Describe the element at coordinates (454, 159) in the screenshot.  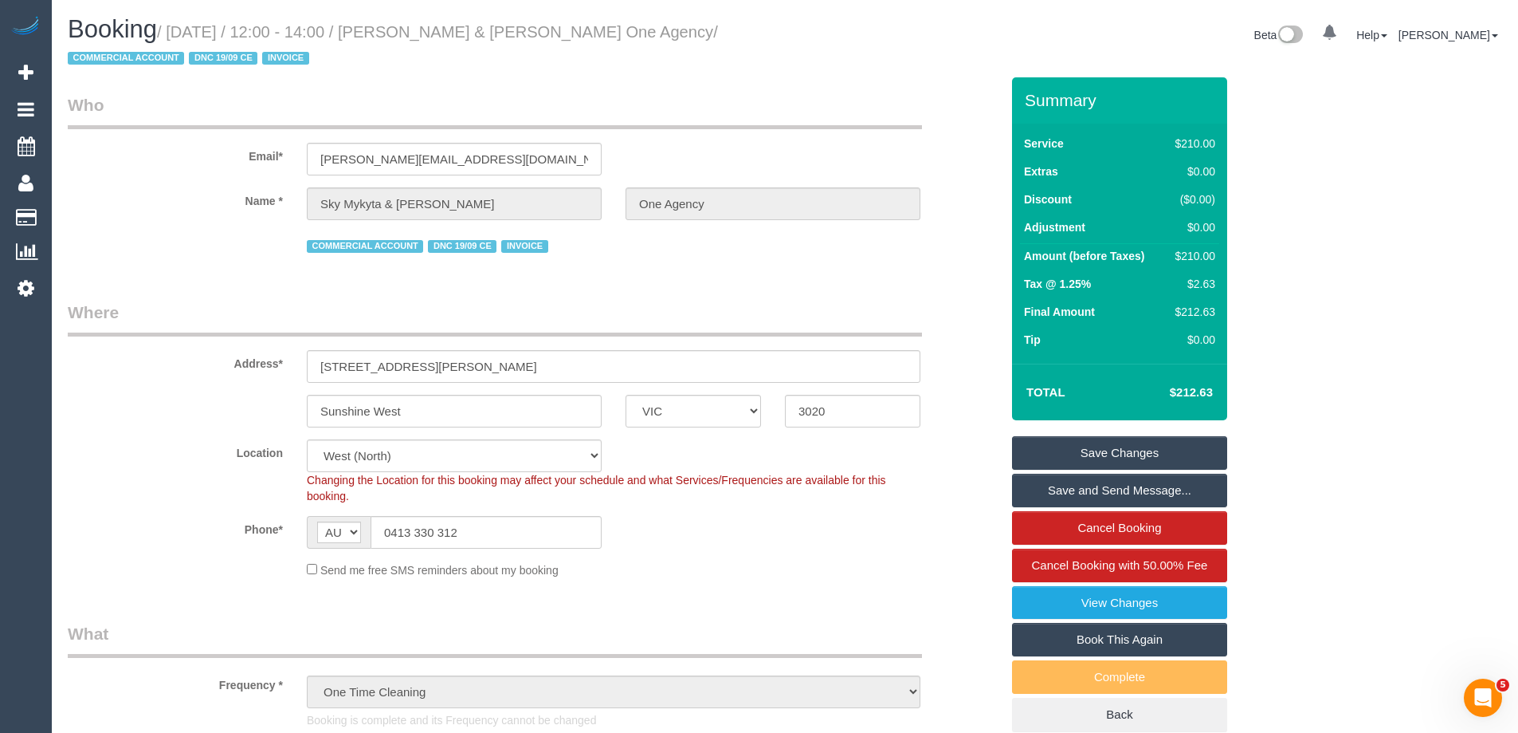
I see `input: Email*` at that location.